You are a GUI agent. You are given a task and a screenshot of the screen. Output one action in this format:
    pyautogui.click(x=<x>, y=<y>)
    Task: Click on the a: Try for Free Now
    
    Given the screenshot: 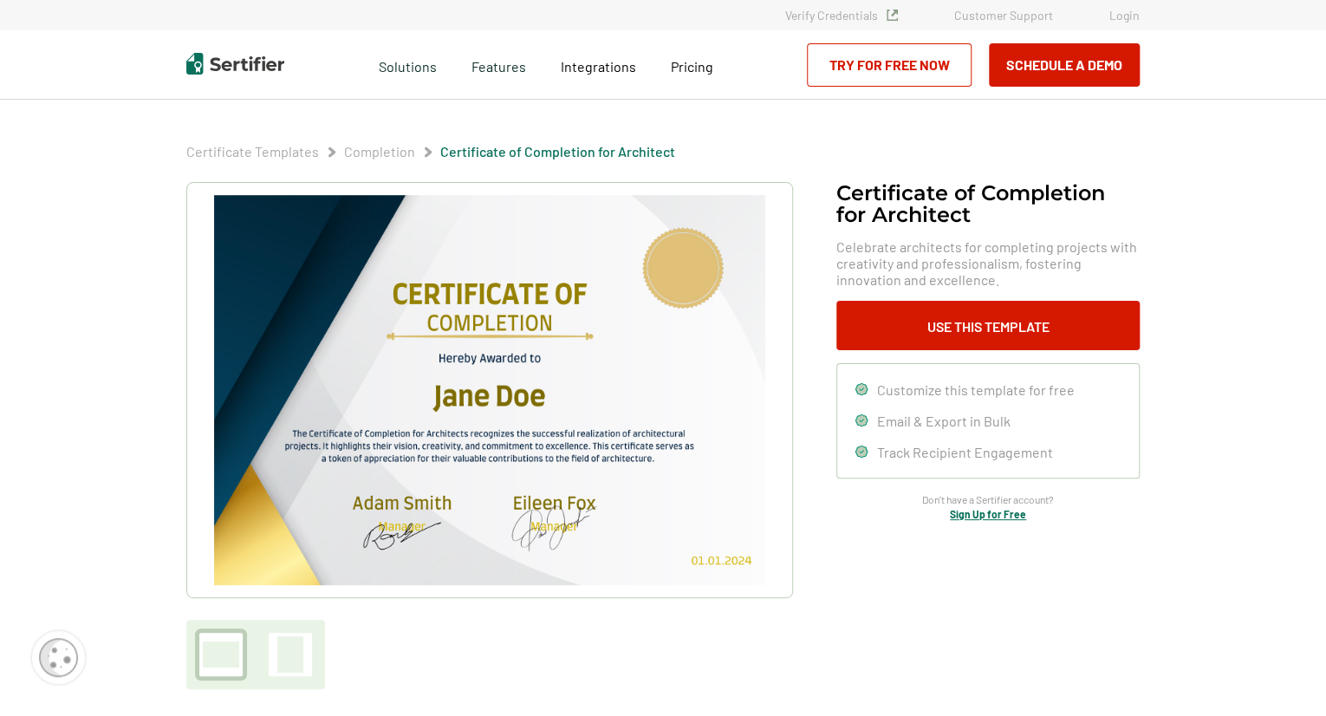 What is the action you would take?
    pyautogui.click(x=890, y=65)
    